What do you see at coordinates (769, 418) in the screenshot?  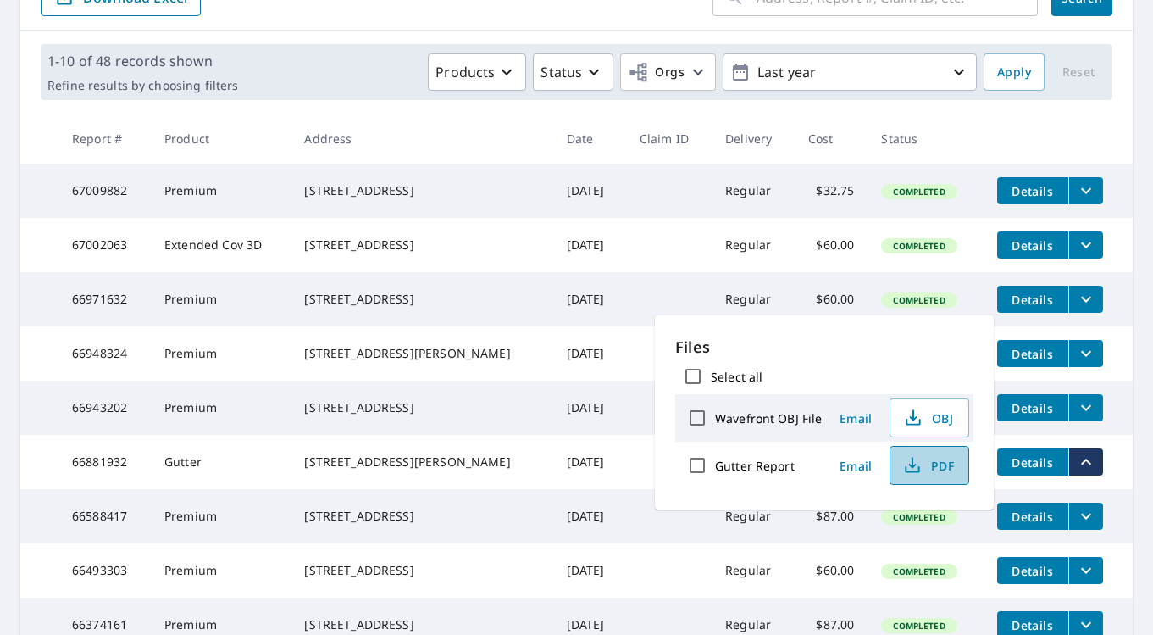 I see `label: Wavefront OBJ File` at bounding box center [769, 418].